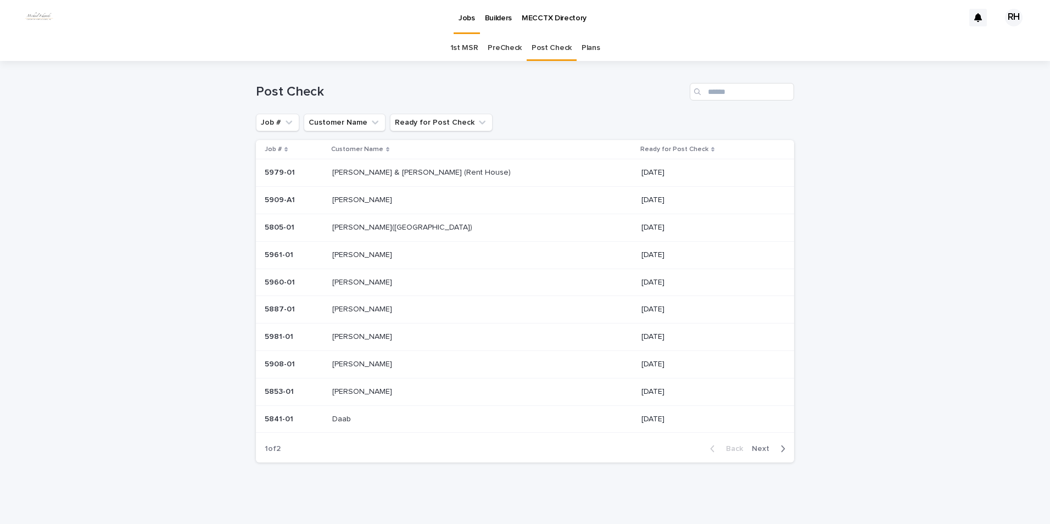 Image resolution: width=1050 pixels, height=524 pixels. I want to click on span: Next, so click(764, 449).